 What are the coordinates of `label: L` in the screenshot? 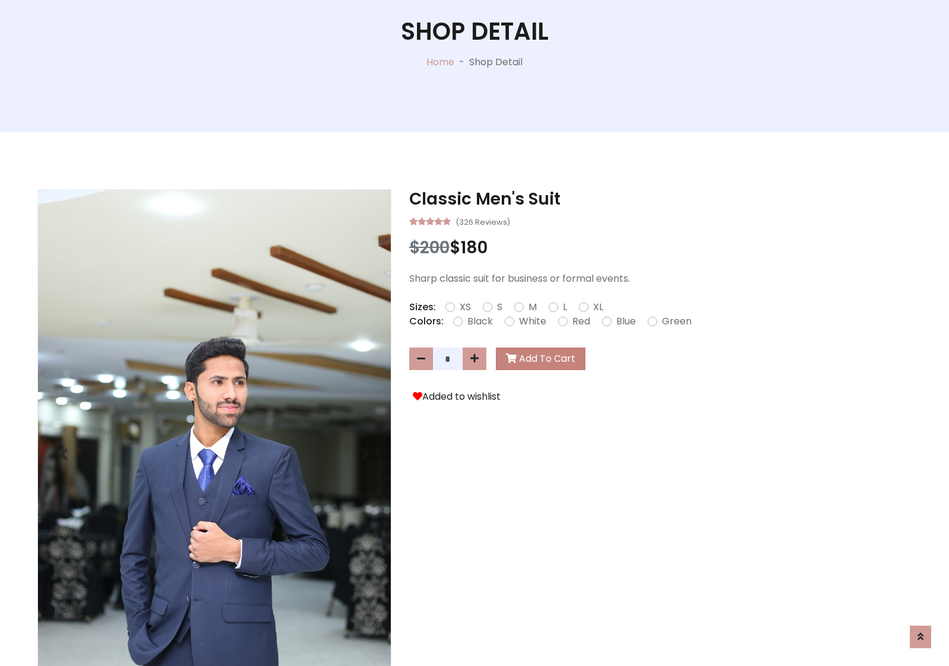 It's located at (565, 307).